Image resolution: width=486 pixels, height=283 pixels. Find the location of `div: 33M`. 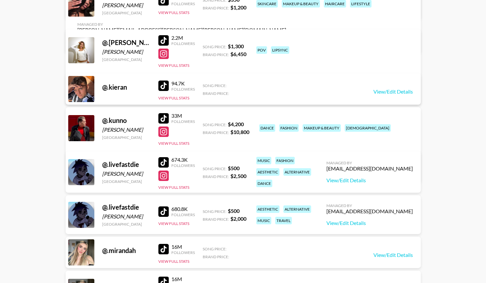

div: 33M is located at coordinates (183, 116).